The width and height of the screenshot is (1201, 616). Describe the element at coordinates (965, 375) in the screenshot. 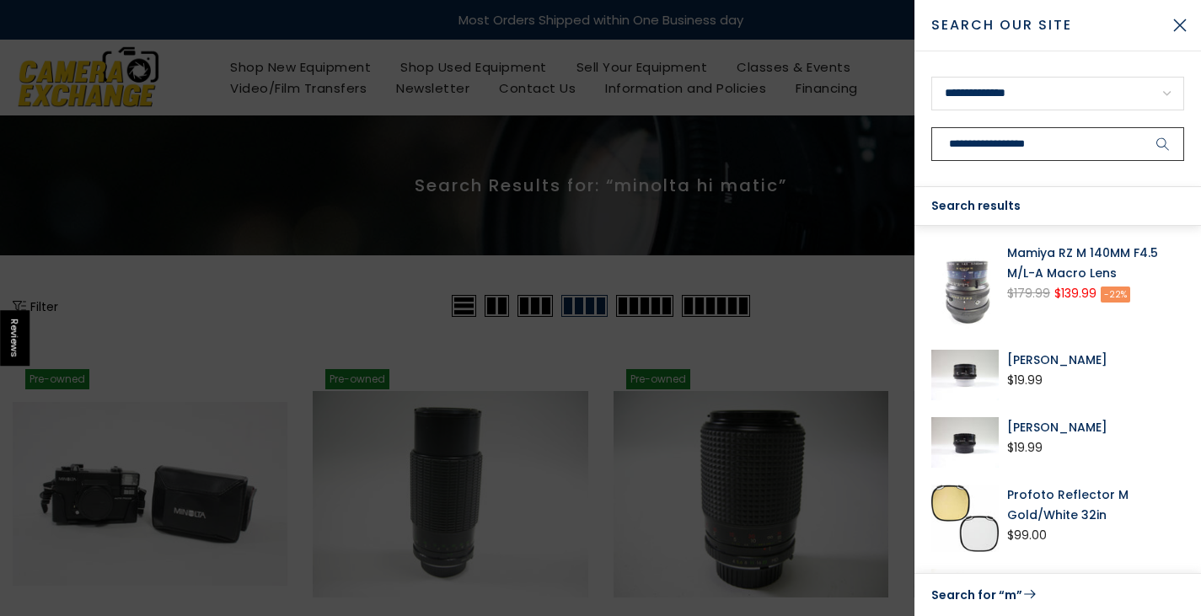

I see `img: Nikon M Tube Lens Adapters and Extenders Nikon 0503241214` at that location.